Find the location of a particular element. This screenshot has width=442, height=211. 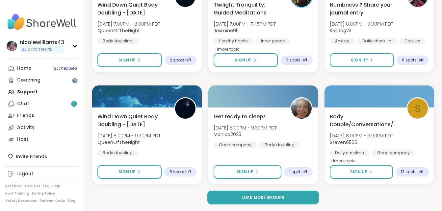

div: Activity is located at coordinates (26, 128).